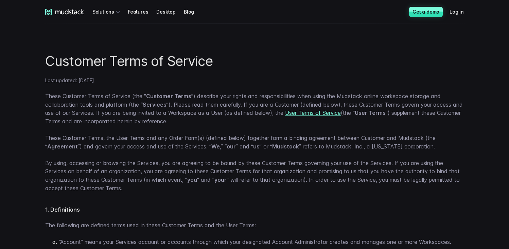 This screenshot has width=509, height=249. I want to click on a: Blog, so click(193, 12).